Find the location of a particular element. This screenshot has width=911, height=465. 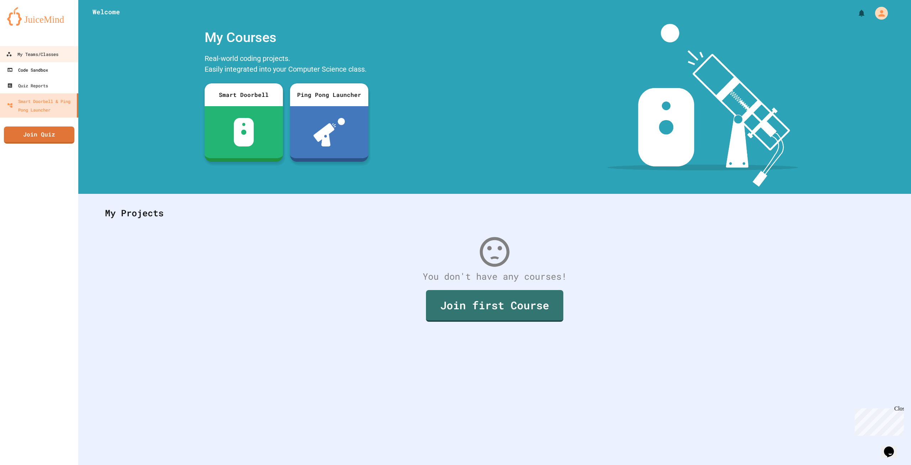

div: My Teams/Classes is located at coordinates (32, 54).